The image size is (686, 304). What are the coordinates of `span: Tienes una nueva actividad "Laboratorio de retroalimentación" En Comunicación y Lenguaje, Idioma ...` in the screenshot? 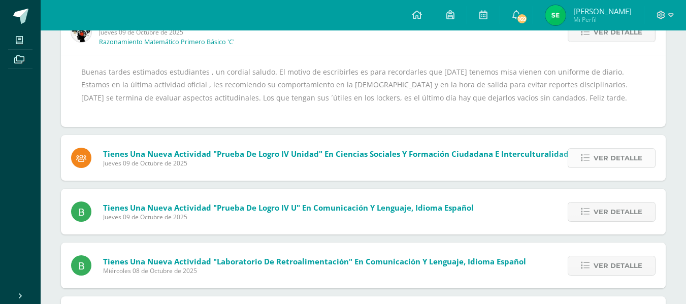 It's located at (314, 262).